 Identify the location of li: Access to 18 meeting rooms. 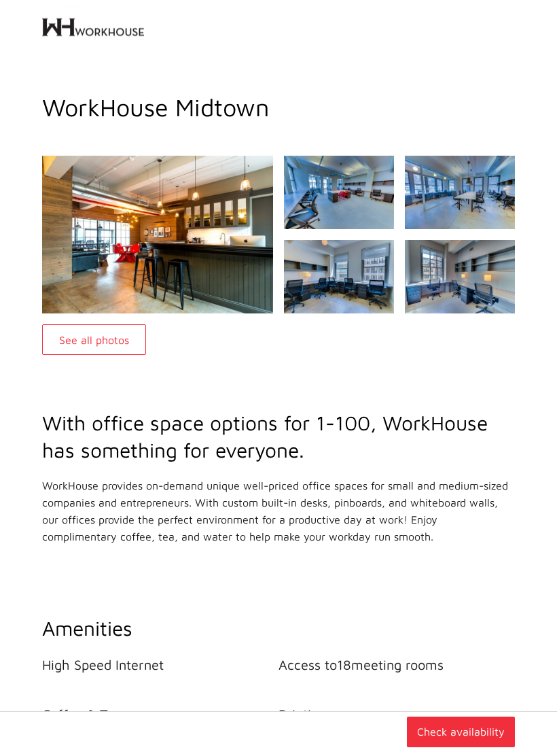
(397, 664).